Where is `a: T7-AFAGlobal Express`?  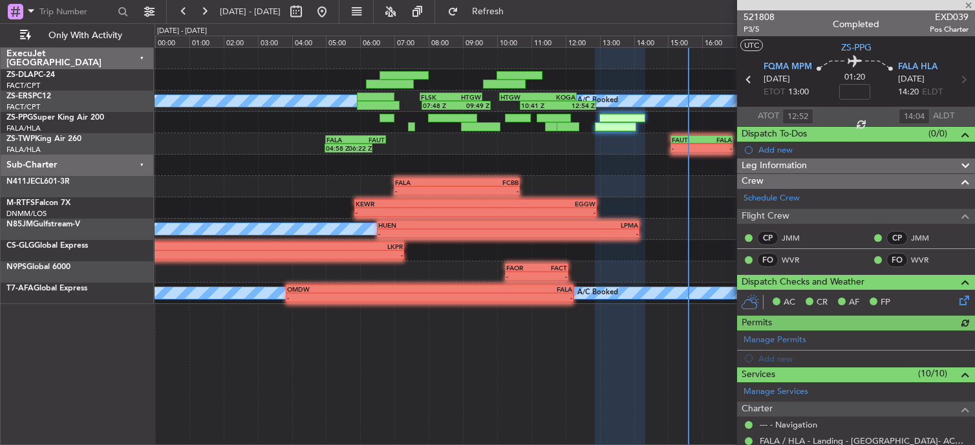
a: T7-AFAGlobal Express is located at coordinates (47, 288).